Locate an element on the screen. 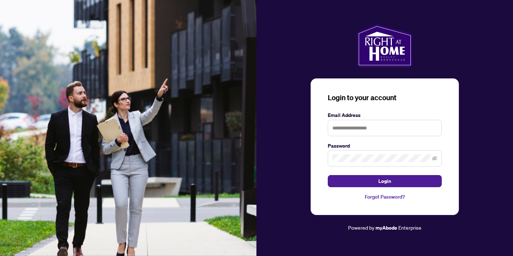 Image resolution: width=513 pixels, height=256 pixels. button: Login is located at coordinates (385, 181).